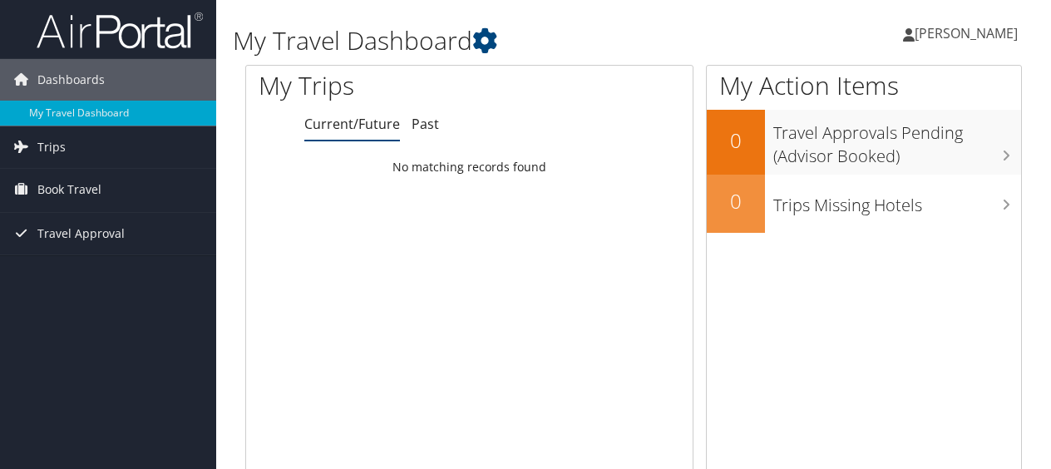  Describe the element at coordinates (376, 86) in the screenshot. I see `h1: My Trips` at that location.